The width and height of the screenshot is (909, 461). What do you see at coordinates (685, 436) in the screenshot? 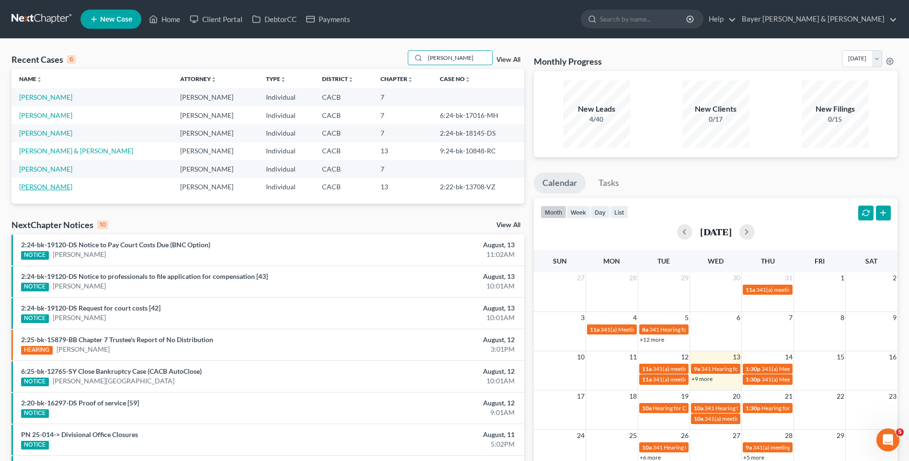
I see `span: 26` at bounding box center [685, 436].